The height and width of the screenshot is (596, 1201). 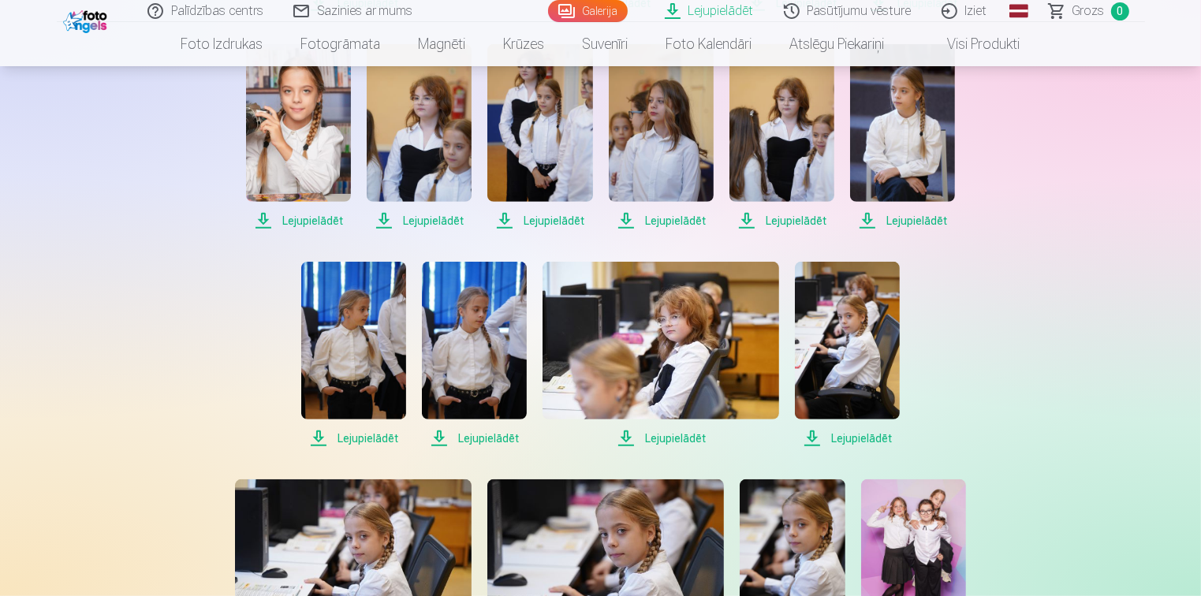 What do you see at coordinates (341, 44) in the screenshot?
I see `a: Fotogrāmata` at bounding box center [341, 44].